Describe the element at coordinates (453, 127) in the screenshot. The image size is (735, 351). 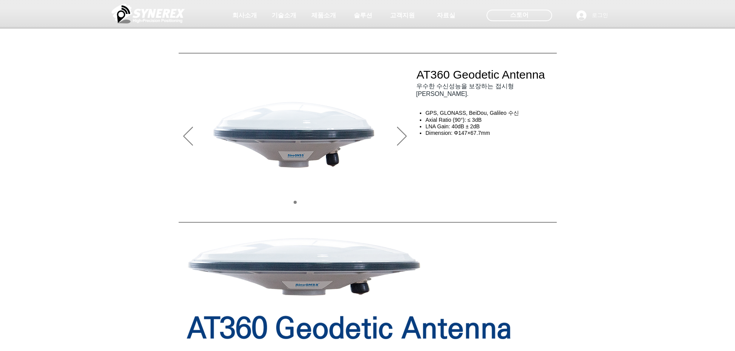
I see `span: LNA Gain: 40dB ± 2dB` at that location.